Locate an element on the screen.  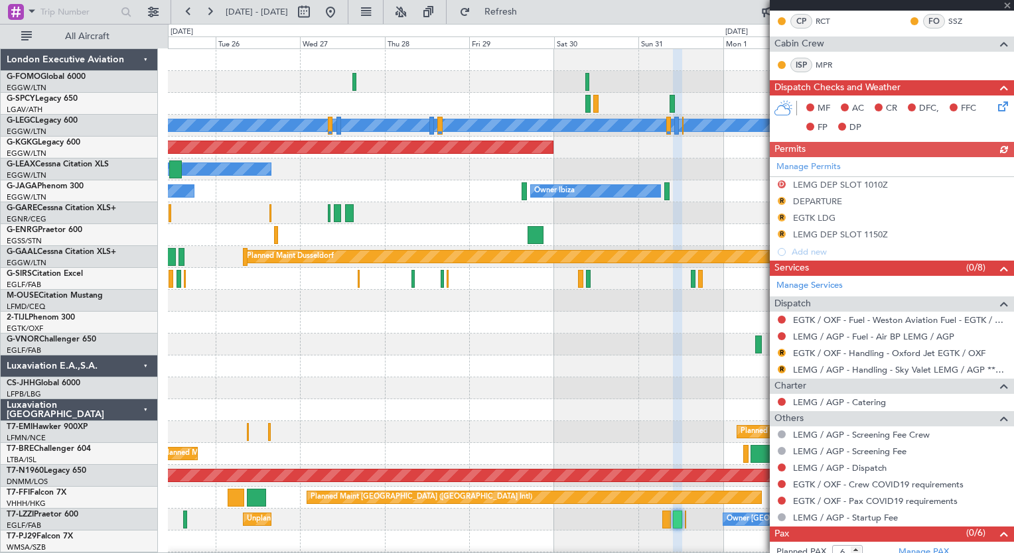
a: LGAV/ATH is located at coordinates (25, 109).